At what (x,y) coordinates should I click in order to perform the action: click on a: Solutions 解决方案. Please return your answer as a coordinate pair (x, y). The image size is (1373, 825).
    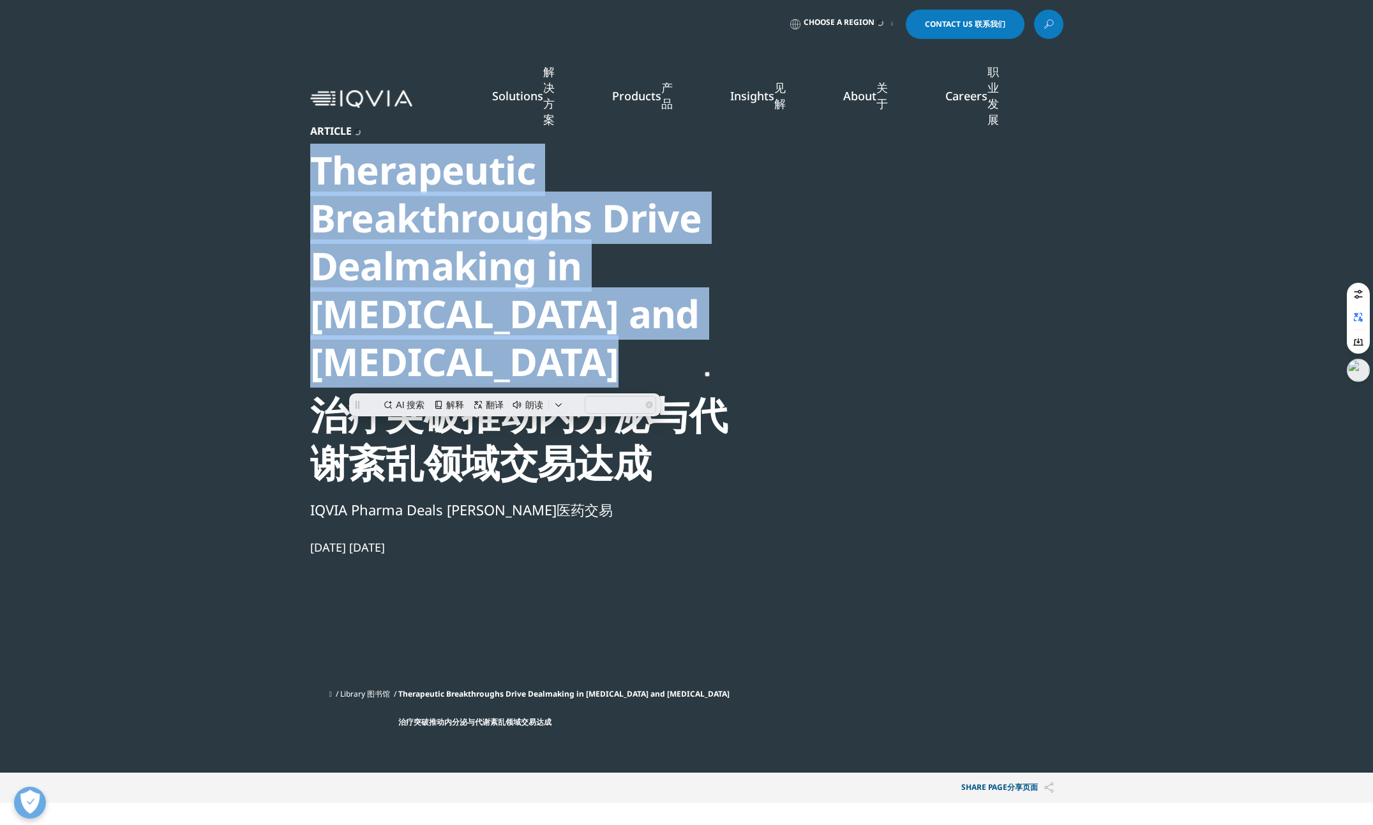
    Looking at the image, I should click on (524, 96).